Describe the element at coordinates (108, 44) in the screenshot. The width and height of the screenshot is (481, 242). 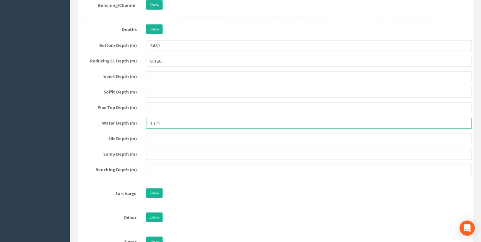
I see `label: Bottom Depth (m)` at that location.